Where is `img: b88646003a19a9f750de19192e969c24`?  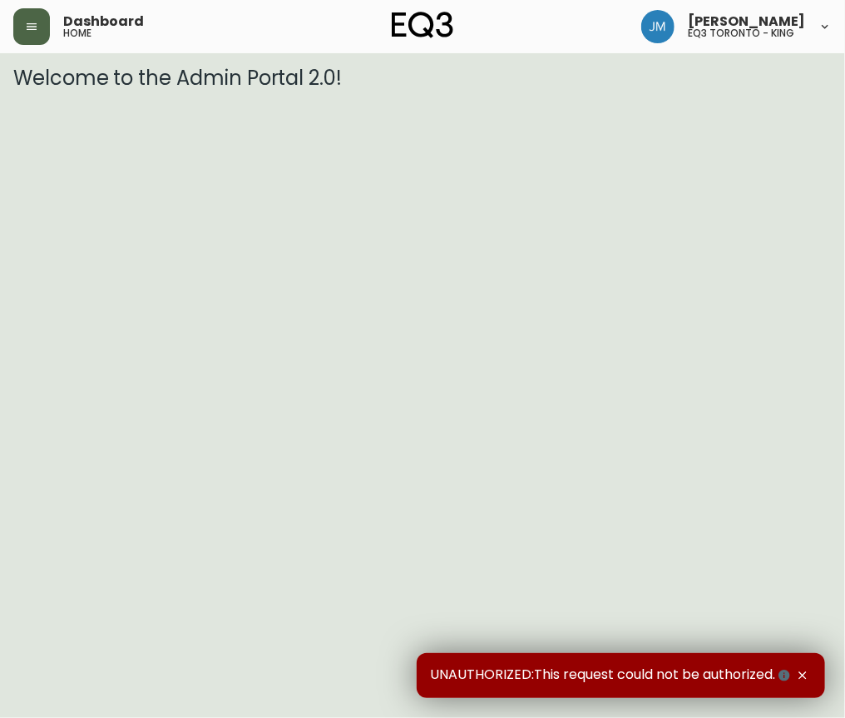
img: b88646003a19a9f750de19192e969c24 is located at coordinates (658, 27).